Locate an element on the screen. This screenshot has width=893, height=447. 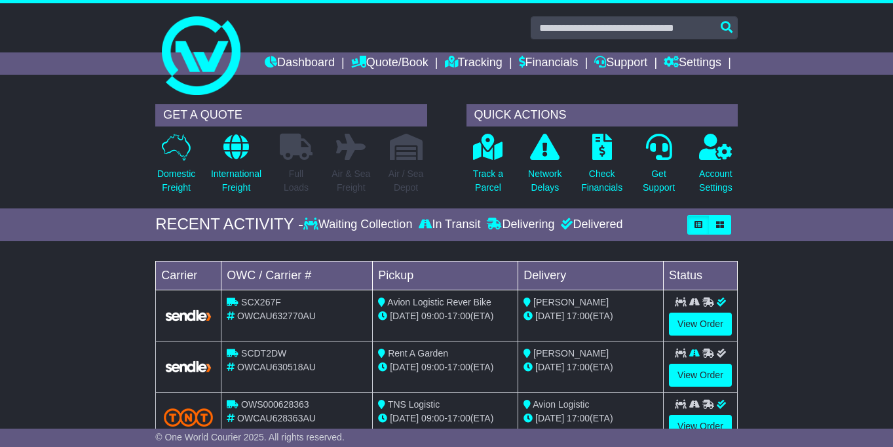
p: Air / Sea Depot is located at coordinates (406, 181).